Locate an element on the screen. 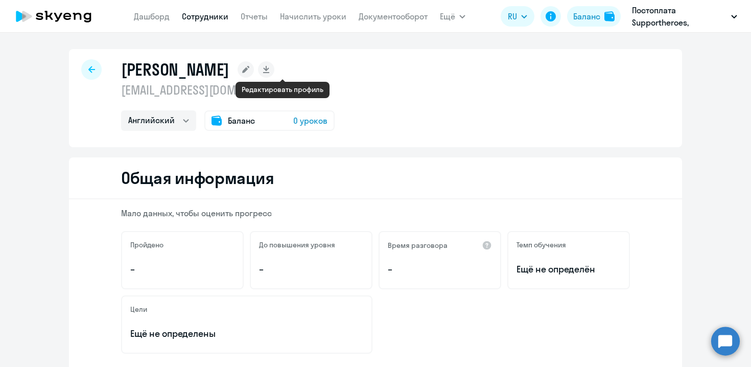 This screenshot has width=751, height=367. h5: Время разговора is located at coordinates (417, 245).